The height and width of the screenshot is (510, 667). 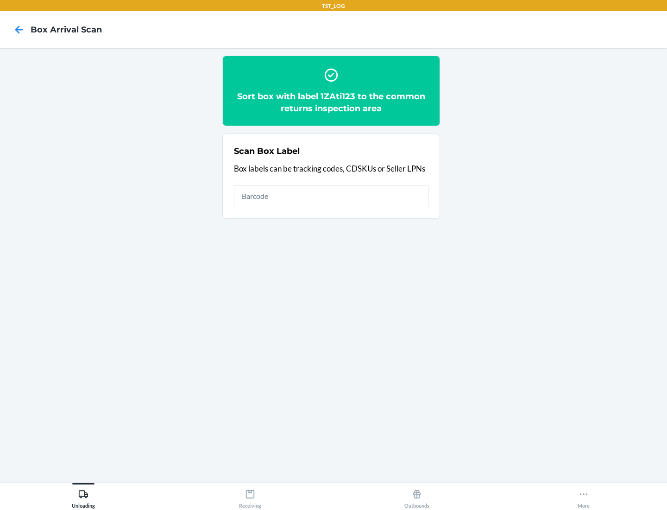 I want to click on input: Barcode, so click(x=331, y=196).